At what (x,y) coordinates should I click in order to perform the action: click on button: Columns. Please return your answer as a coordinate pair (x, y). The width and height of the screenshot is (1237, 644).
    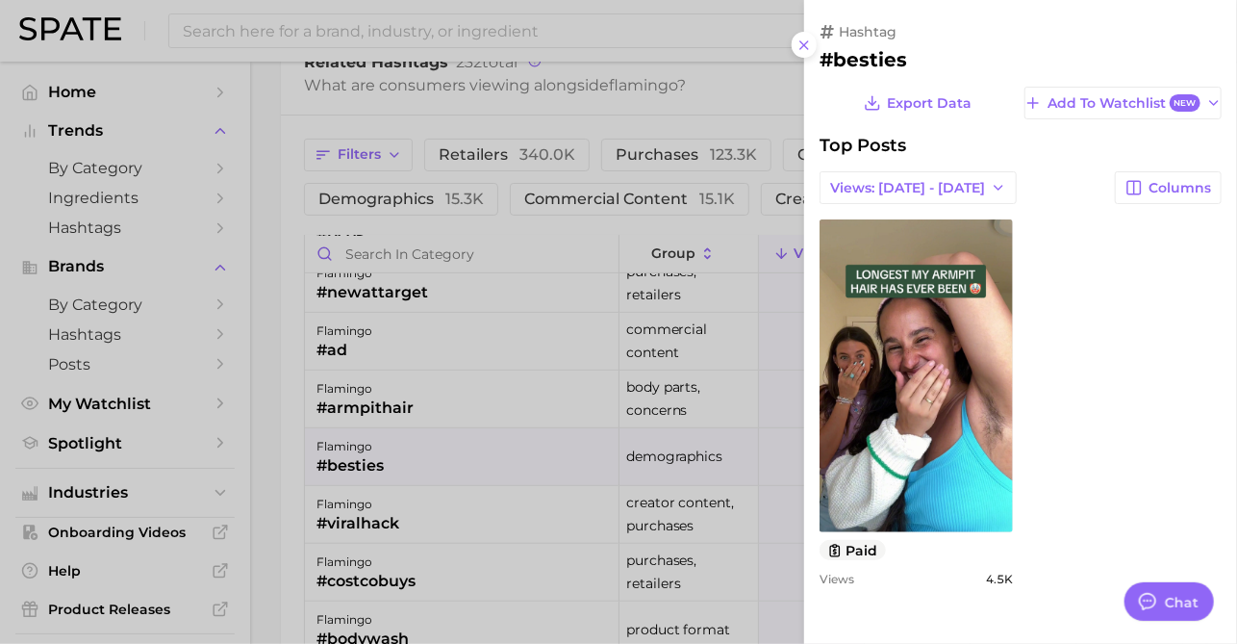
    Looking at the image, I should click on (1168, 188).